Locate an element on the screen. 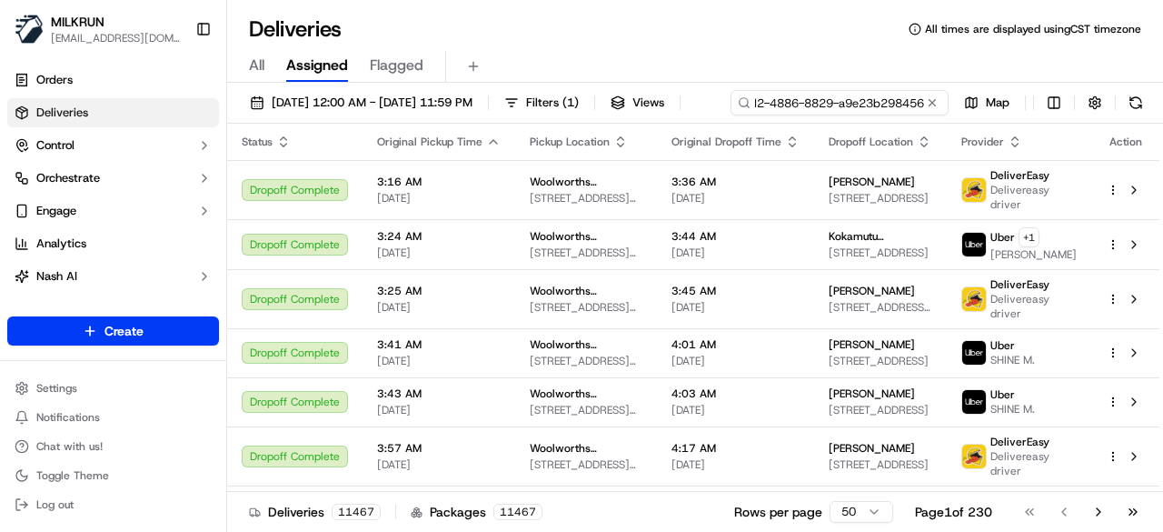  span: Original Pickup Time is located at coordinates (430, 142).